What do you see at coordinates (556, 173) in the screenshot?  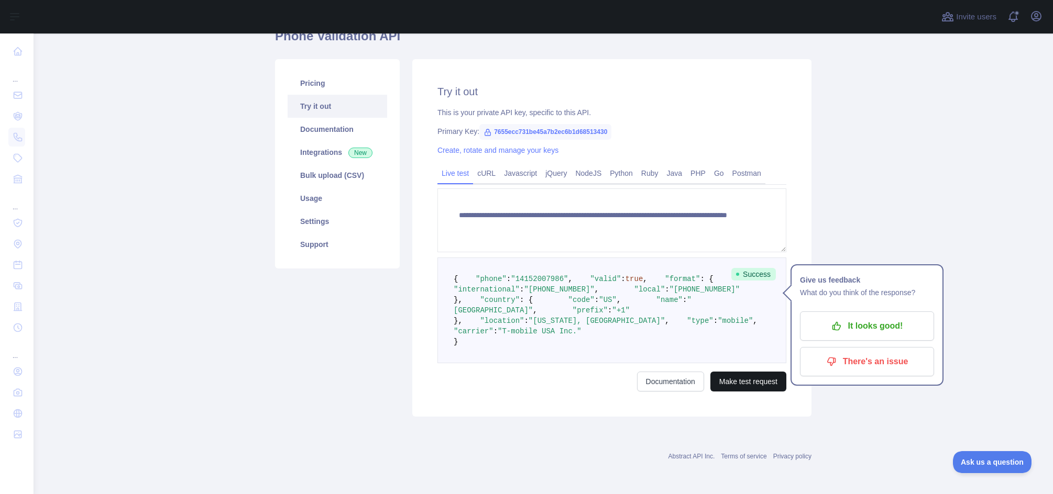 I see `a: jQuery` at bounding box center [556, 173].